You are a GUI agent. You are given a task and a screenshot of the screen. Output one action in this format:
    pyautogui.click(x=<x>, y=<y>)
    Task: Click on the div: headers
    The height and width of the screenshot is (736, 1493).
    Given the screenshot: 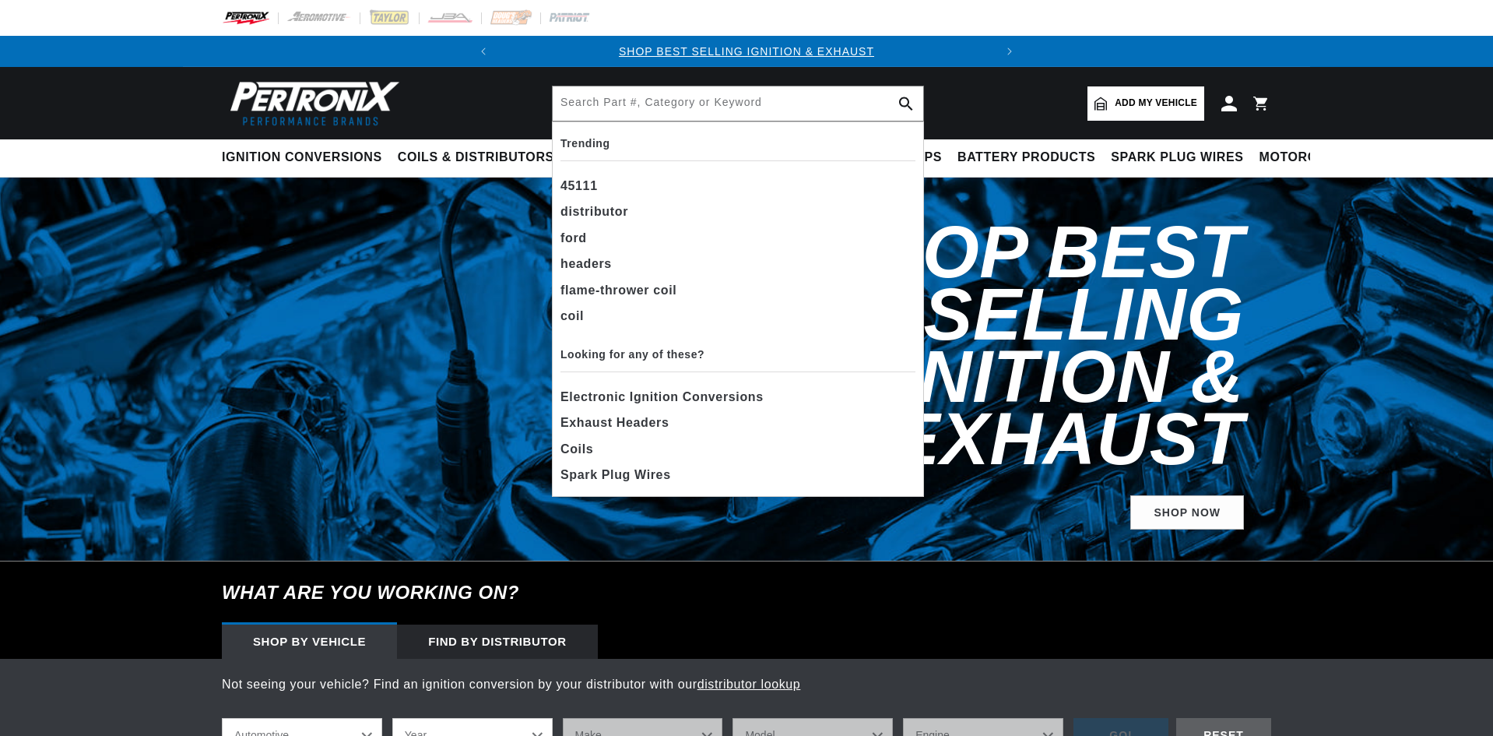 What is the action you would take?
    pyautogui.click(x=738, y=264)
    